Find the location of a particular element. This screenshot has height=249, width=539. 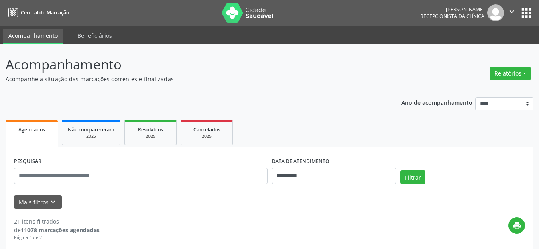

button: Filtrar is located at coordinates (412, 177).